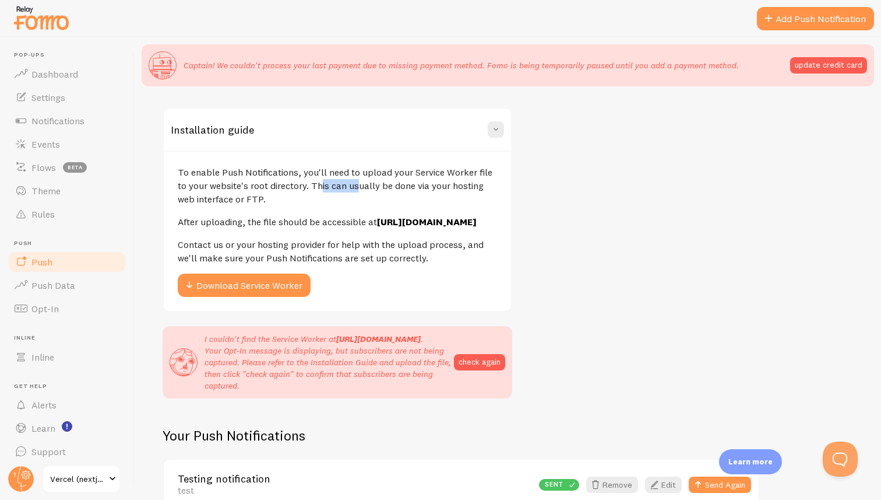 The height and width of the screenshot is (500, 881). Describe the element at coordinates (41, 17) in the screenshot. I see `img: fomo-relay-logo-orange.svg` at that location.